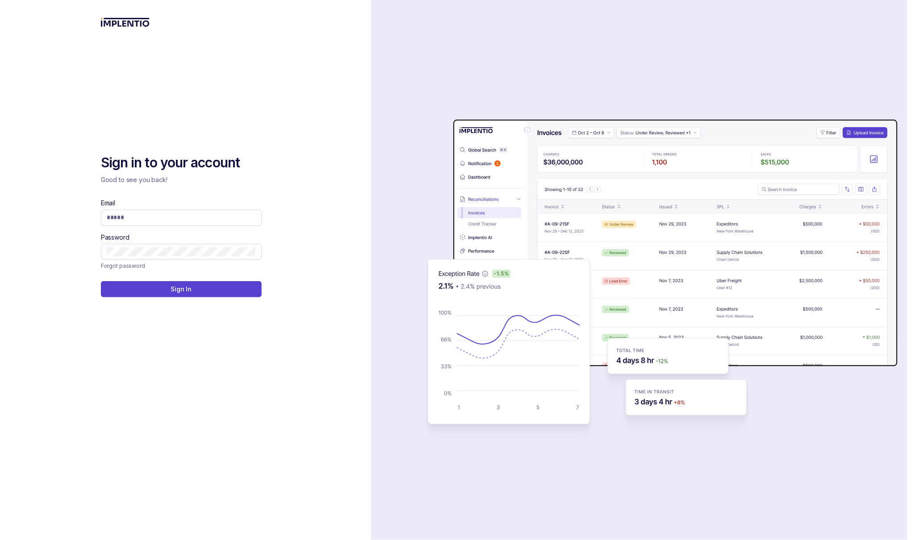 This screenshot has height=540, width=914. What do you see at coordinates (123, 266) in the screenshot?
I see `a: Link Forgot password` at bounding box center [123, 266].